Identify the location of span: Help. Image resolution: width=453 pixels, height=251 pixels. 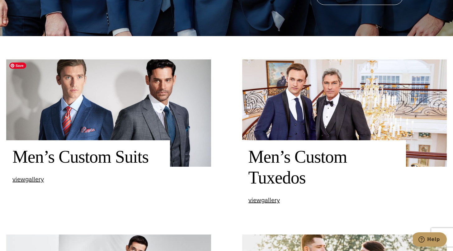
(21, 7).